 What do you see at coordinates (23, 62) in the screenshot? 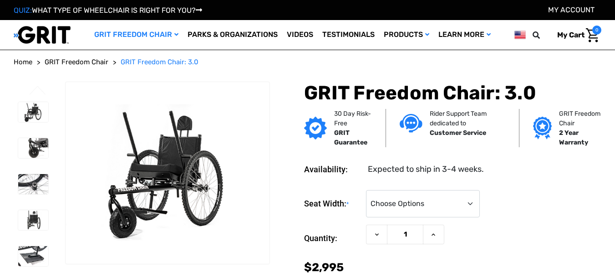
I see `a: Home` at bounding box center [23, 62].